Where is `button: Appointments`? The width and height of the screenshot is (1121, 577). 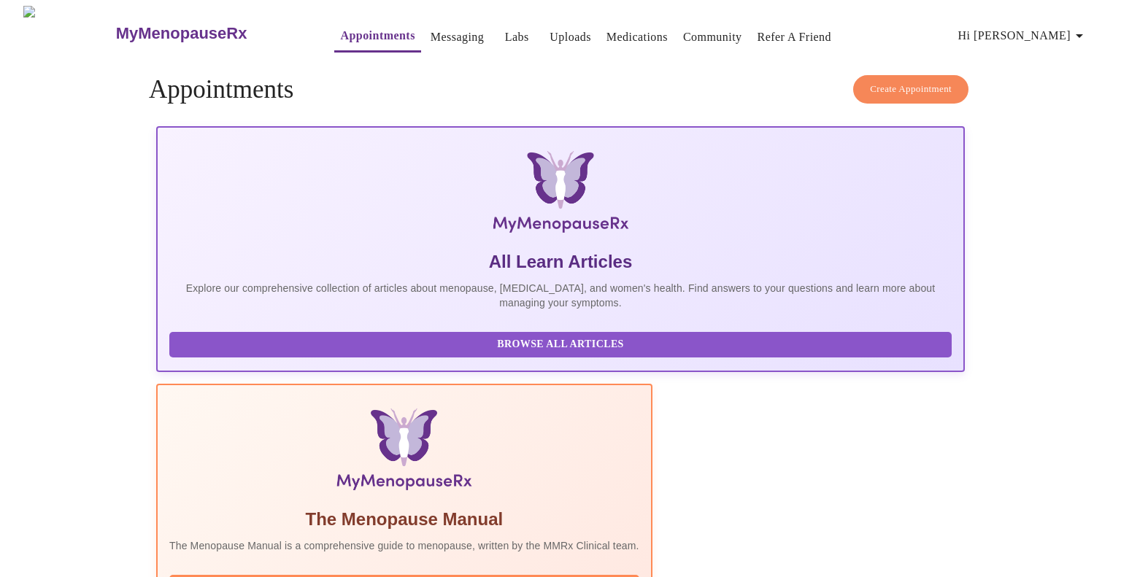 button: Appointments is located at coordinates (377, 36).